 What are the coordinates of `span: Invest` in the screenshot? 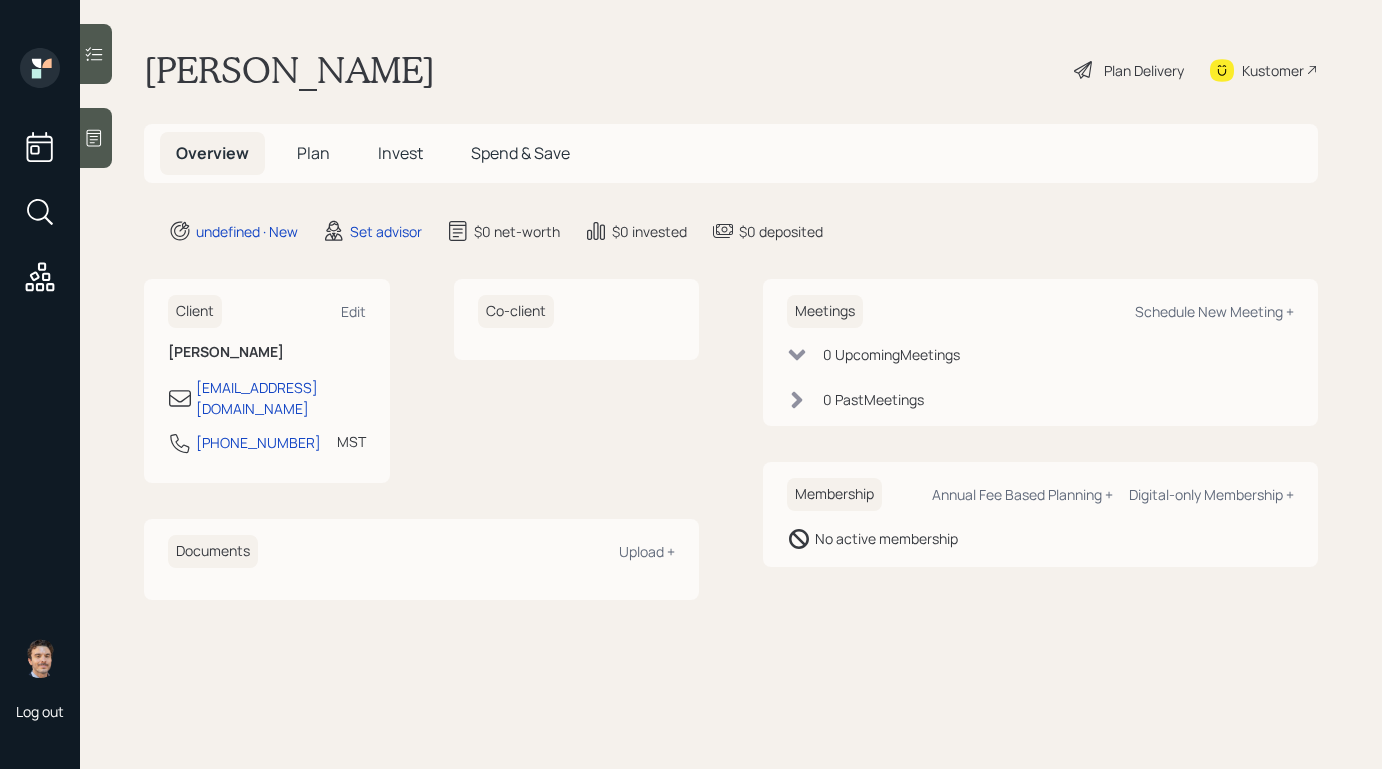 It's located at (400, 153).